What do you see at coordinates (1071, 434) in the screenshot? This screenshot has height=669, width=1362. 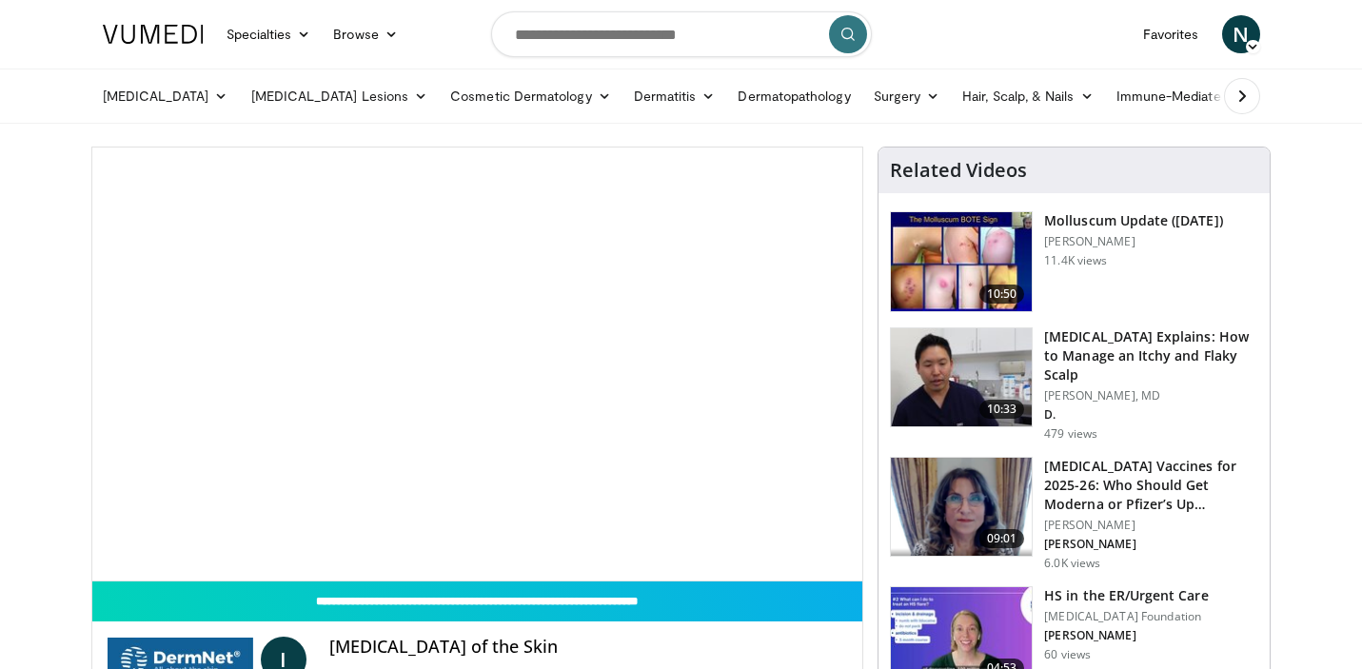 I see `p: 479 views` at bounding box center [1071, 434].